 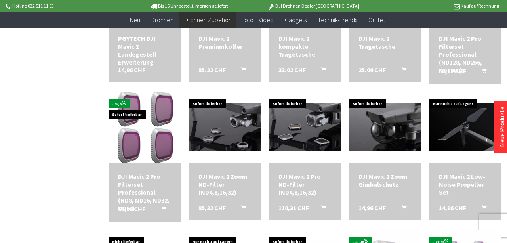 I want to click on a: Technik-Trends, so click(x=338, y=20).